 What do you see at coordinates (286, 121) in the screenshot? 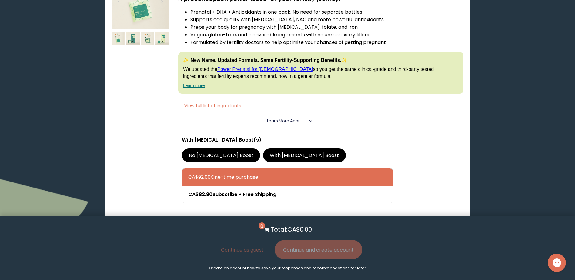
I see `span: Learn More About it` at bounding box center [286, 121].